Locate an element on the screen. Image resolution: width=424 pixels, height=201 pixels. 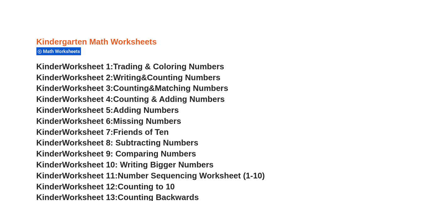
span: Counting & Adding Numbers is located at coordinates (169, 99).